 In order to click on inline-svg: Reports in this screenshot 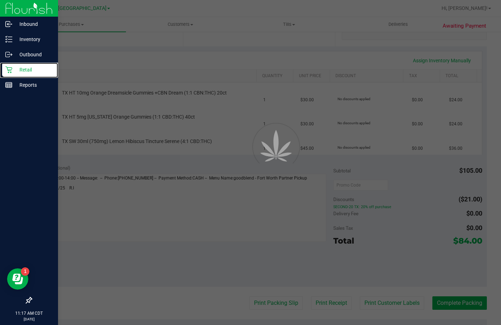, I will do `click(9, 85)`.